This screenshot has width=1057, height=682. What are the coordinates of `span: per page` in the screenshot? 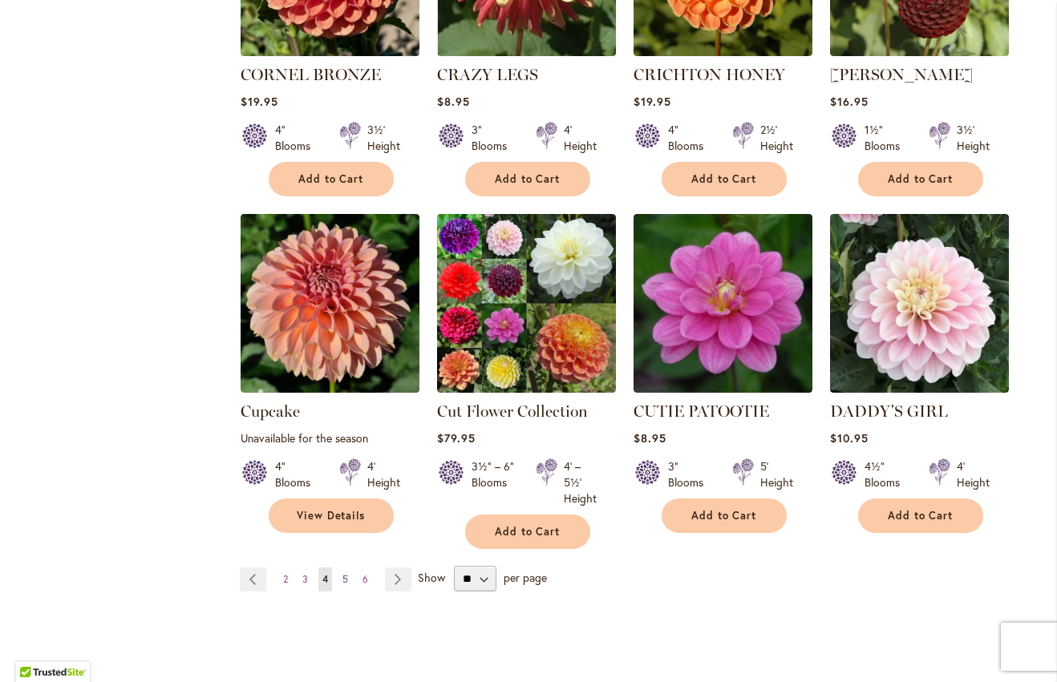 It's located at (525, 577).